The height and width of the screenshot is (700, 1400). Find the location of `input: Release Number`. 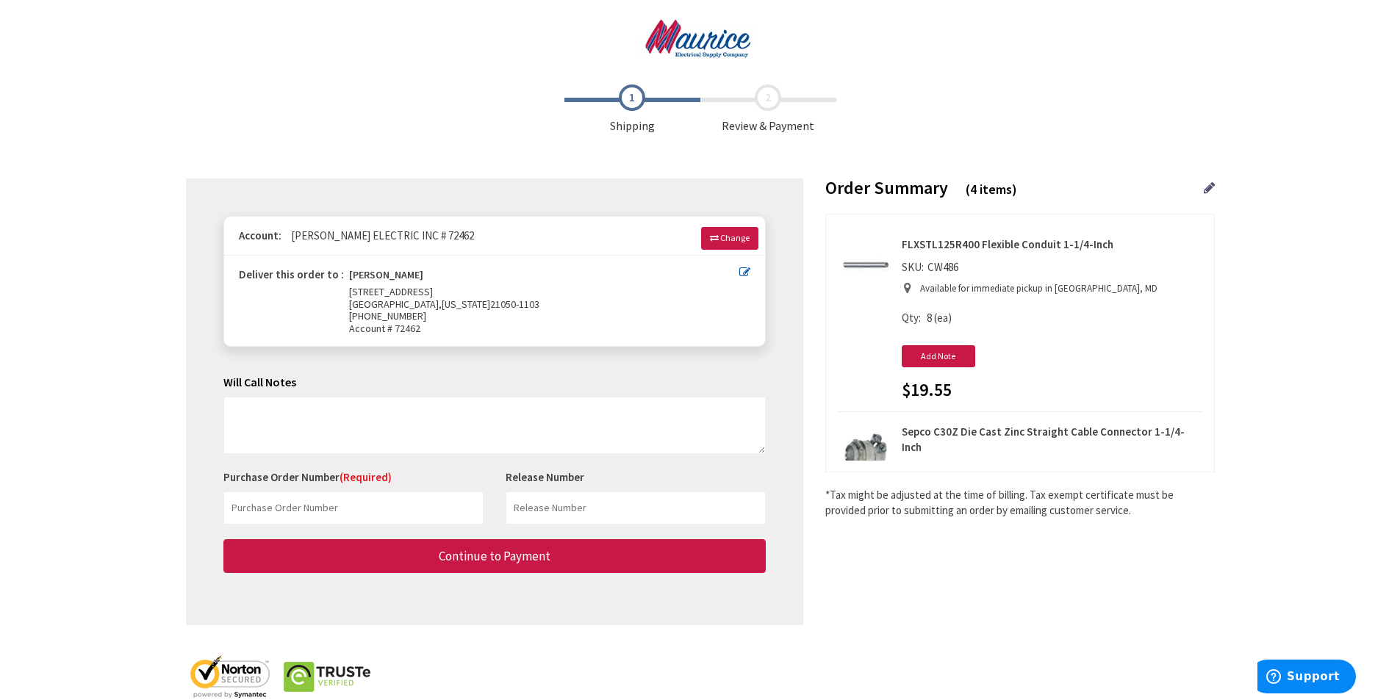

input: Release Number is located at coordinates (636, 508).